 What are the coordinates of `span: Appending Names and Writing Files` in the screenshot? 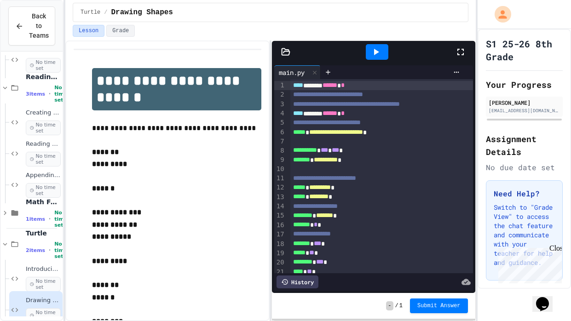 It's located at (43, 175).